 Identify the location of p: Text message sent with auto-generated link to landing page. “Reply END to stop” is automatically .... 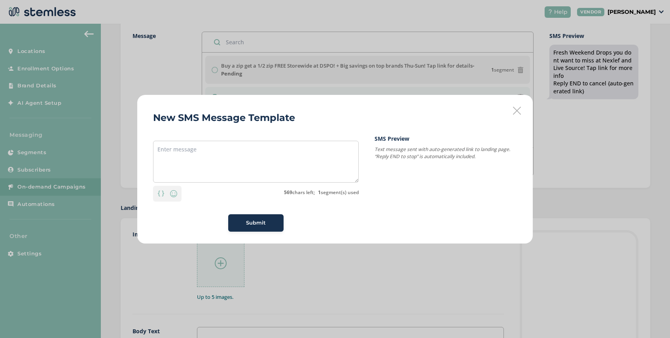
(446, 153).